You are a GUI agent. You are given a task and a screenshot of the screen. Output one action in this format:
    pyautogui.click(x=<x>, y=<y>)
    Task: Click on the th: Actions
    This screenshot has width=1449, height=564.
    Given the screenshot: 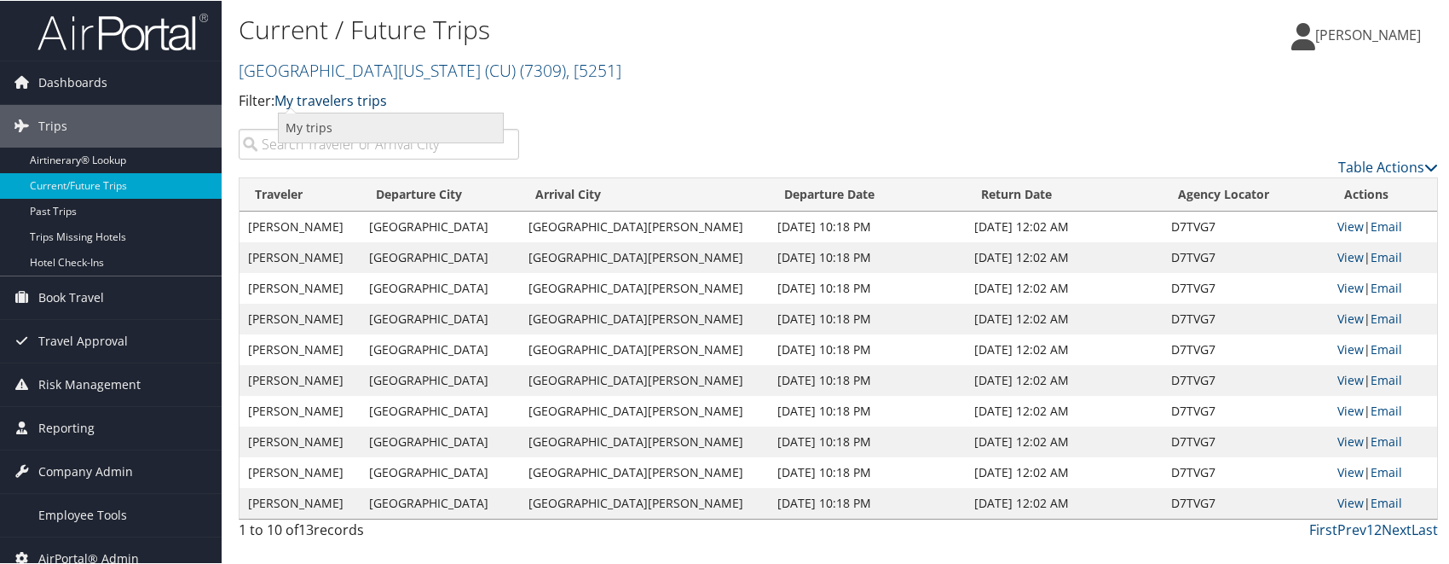 What is the action you would take?
    pyautogui.click(x=1383, y=194)
    